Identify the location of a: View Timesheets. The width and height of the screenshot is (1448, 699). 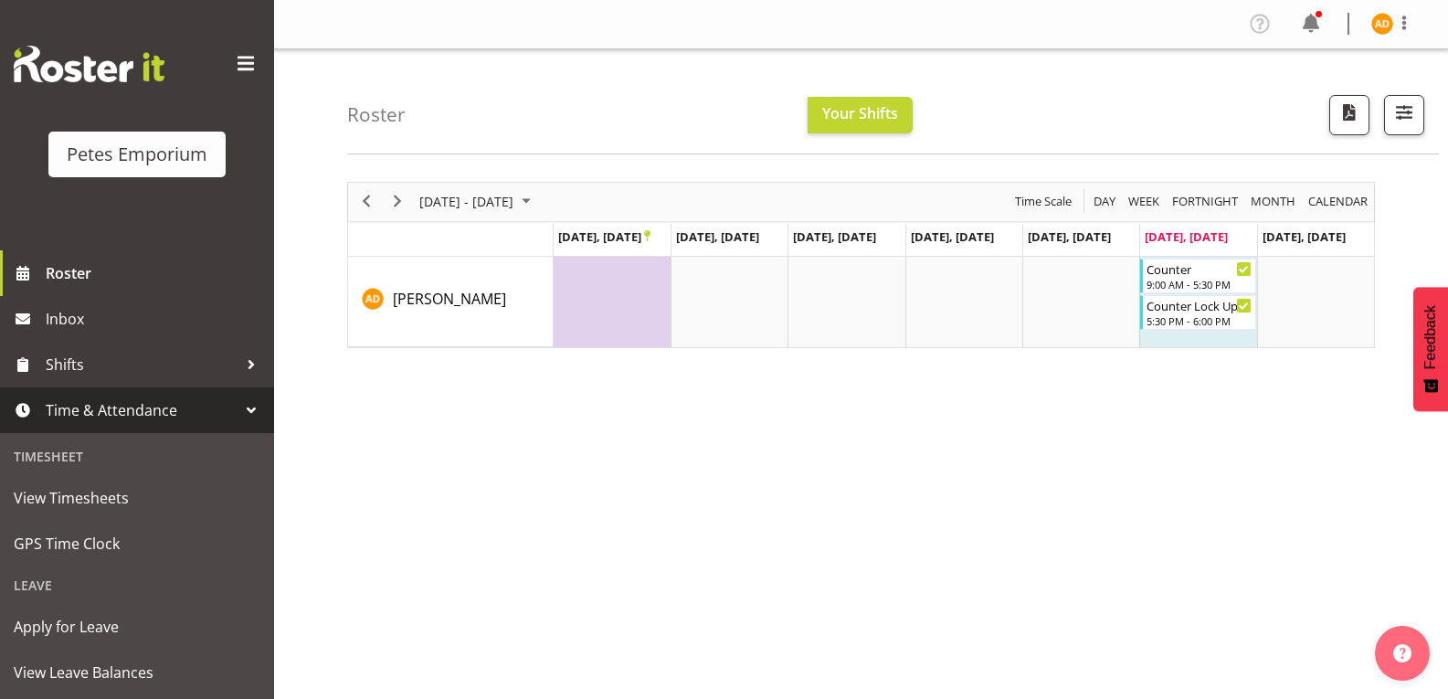
(137, 498).